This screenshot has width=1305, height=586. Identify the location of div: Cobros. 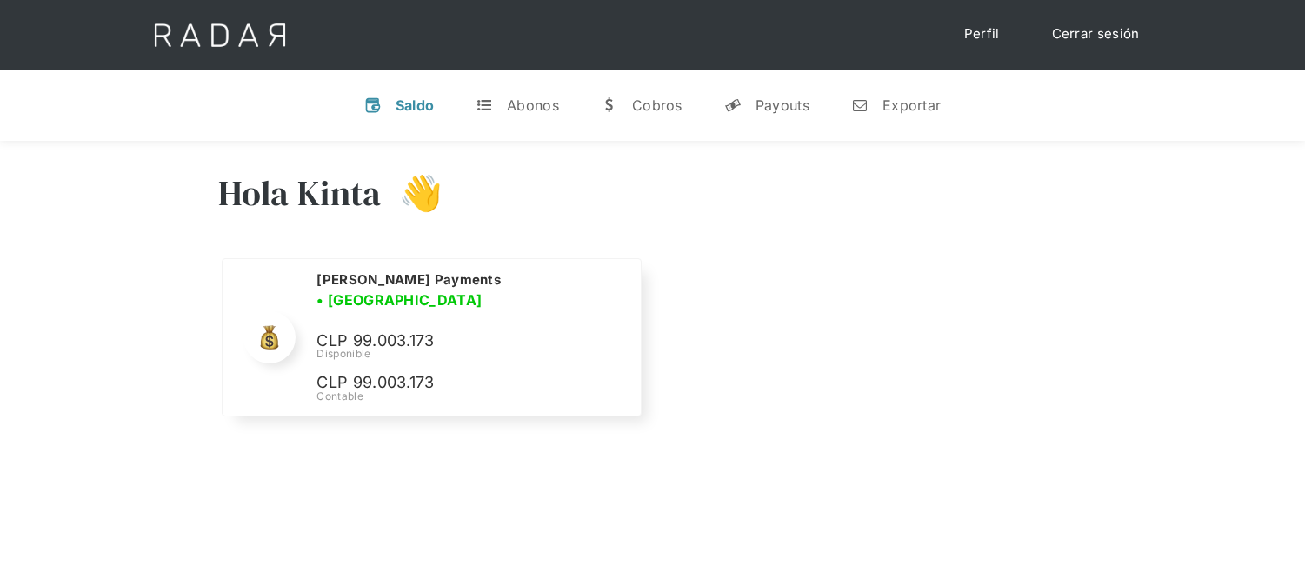
(657, 105).